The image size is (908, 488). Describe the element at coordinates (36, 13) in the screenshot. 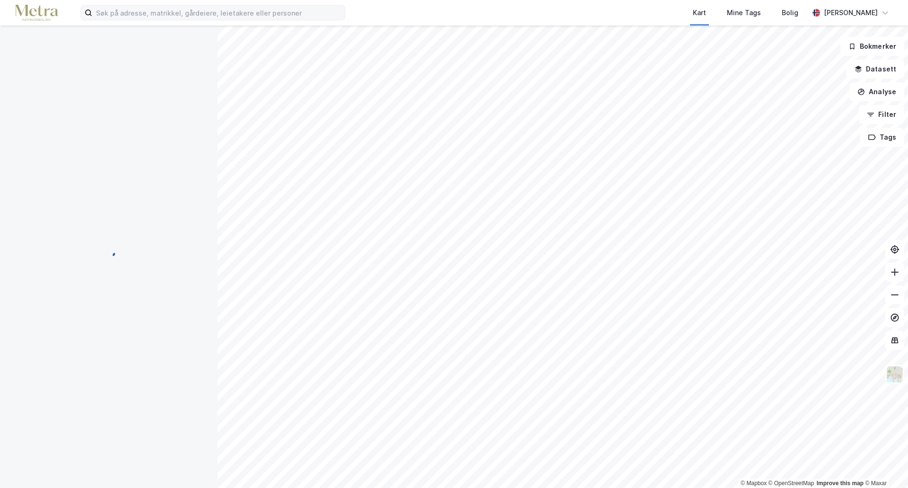

I see `img: metra-logo.256734c3b2bbffee19d4.png` at that location.